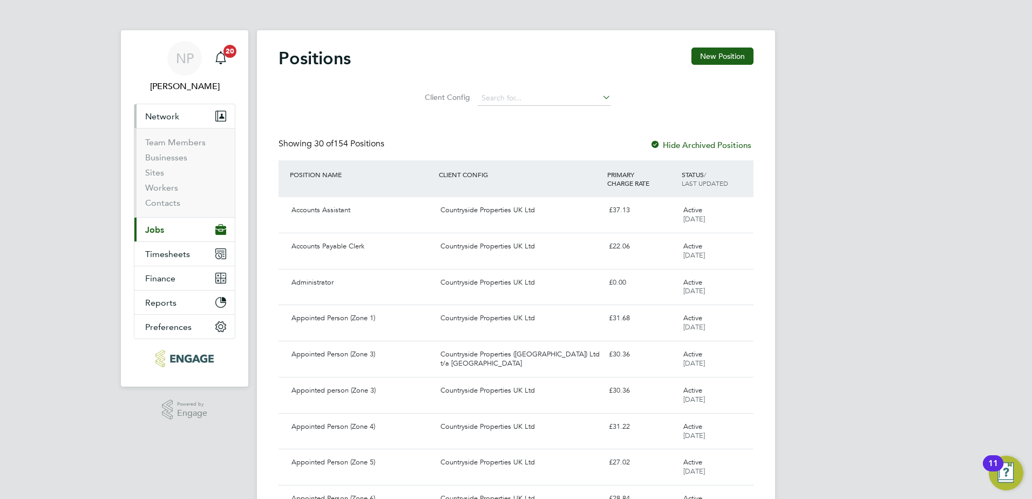  I want to click on span: Powered by, so click(192, 404).